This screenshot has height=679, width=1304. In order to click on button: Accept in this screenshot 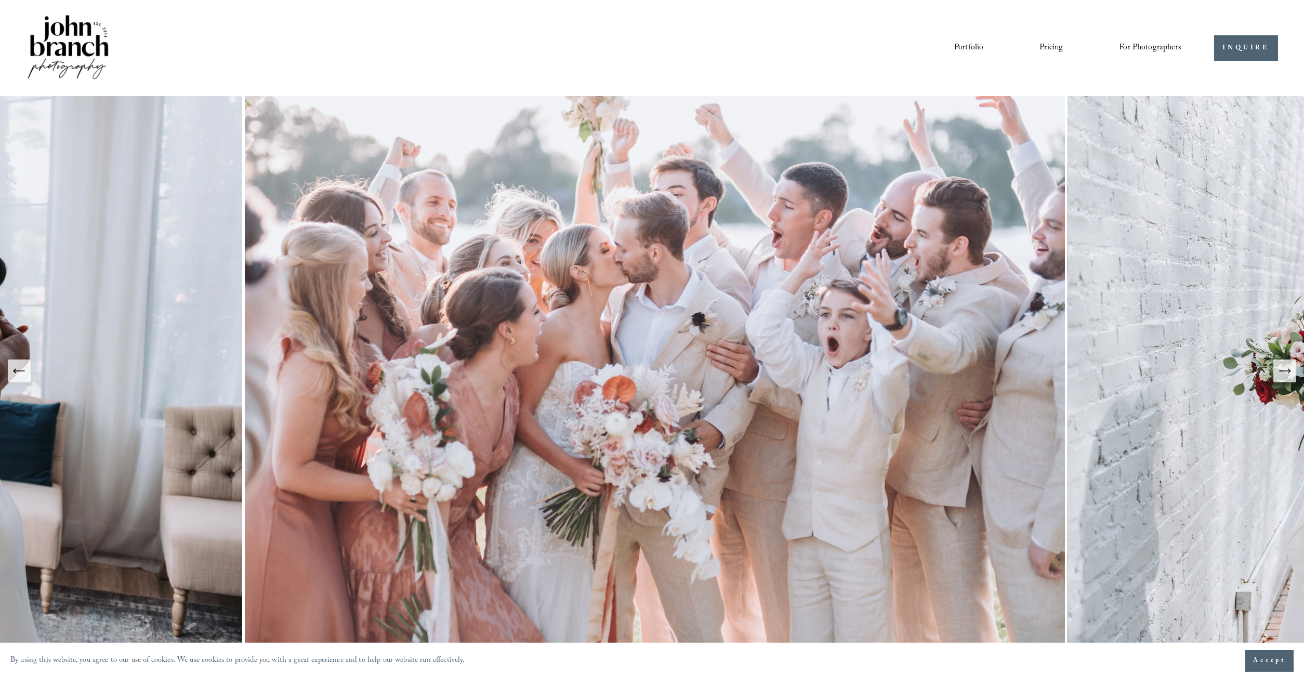, I will do `click(1269, 661)`.